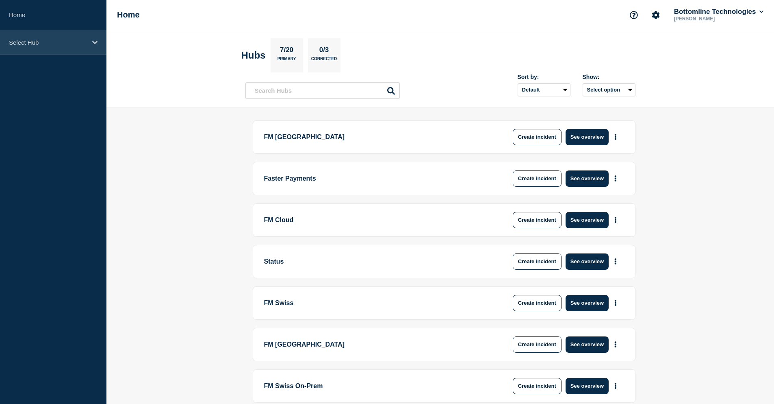 The height and width of the screenshot is (404, 774). I want to click on button: Account settings, so click(656, 15).